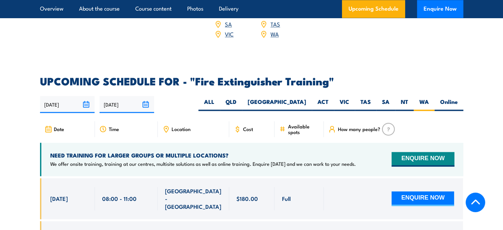  Describe the element at coordinates (304, 129) in the screenshot. I see `span: Available spots` at that location.